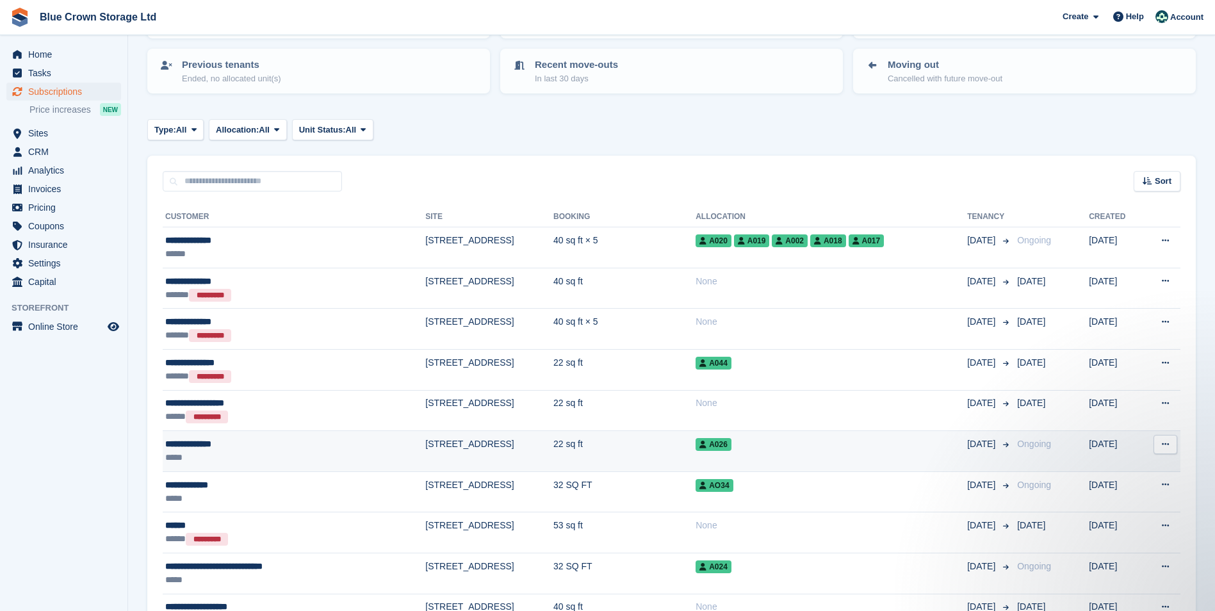  Describe the element at coordinates (67, 73) in the screenshot. I see `span: Tasks` at that location.